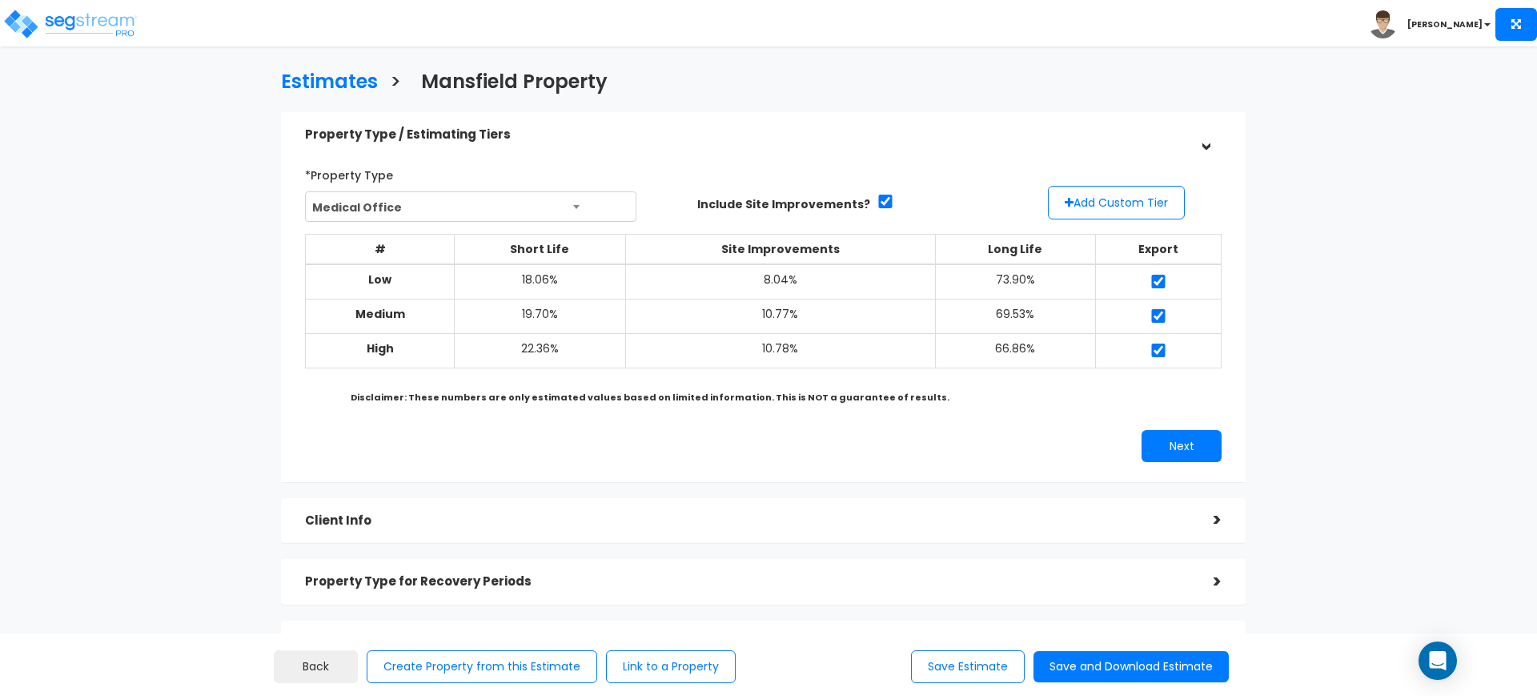 Image resolution: width=1537 pixels, height=696 pixels. Describe the element at coordinates (781, 282) in the screenshot. I see `td: 8.04%` at that location.